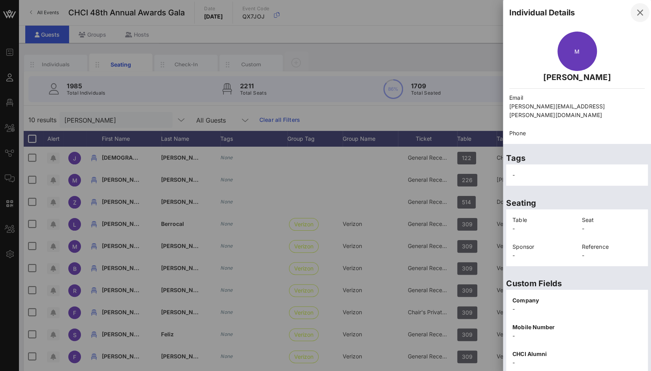 Image resolution: width=651 pixels, height=371 pixels. What do you see at coordinates (577, 133) in the screenshot?
I see `p: Phone` at bounding box center [577, 133].